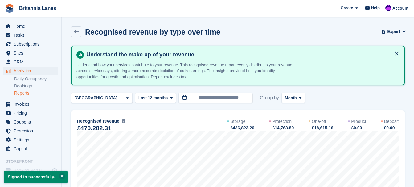 This screenshot has width=414, height=187. What do you see at coordinates (32, 140) in the screenshot?
I see `span: Settings` at bounding box center [32, 140].